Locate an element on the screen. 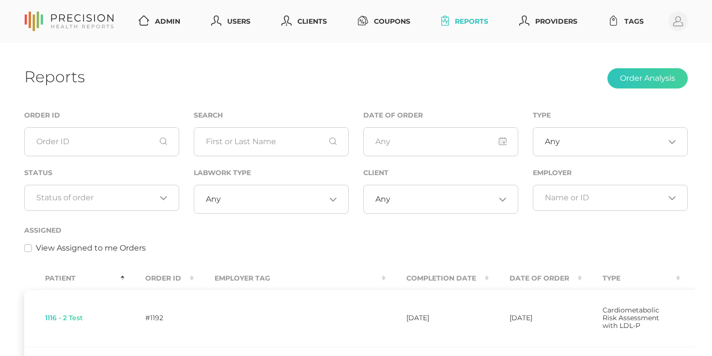  th: Order ID : activate to sort column ascending is located at coordinates (159, 278).